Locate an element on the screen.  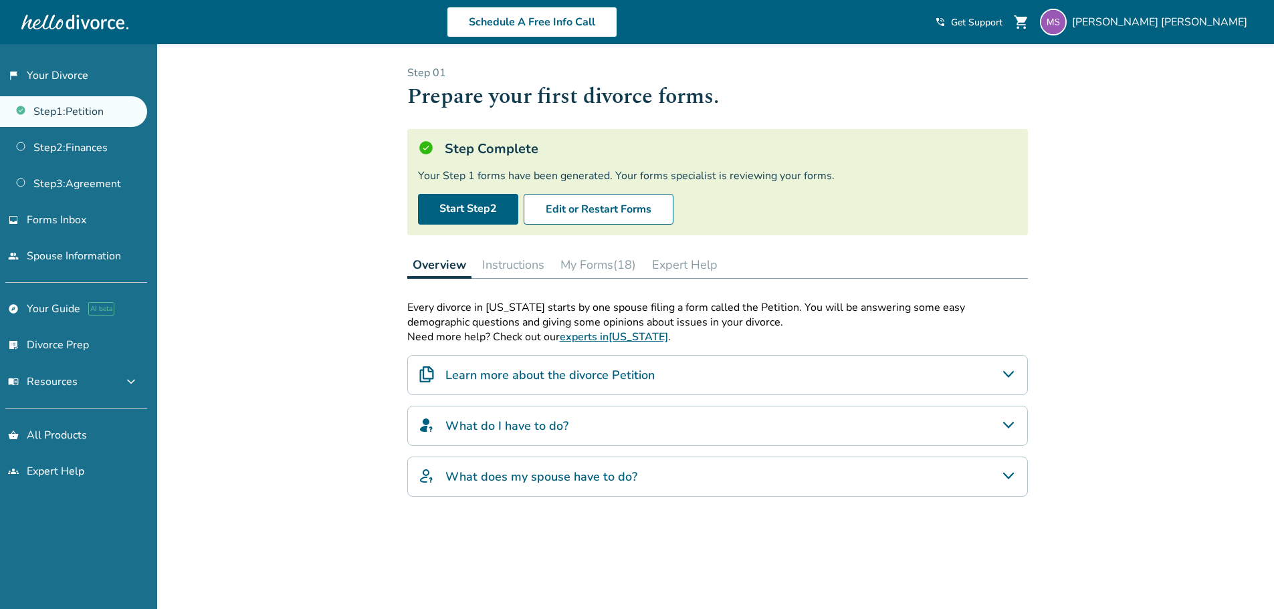
span: AI beta is located at coordinates (101, 309).